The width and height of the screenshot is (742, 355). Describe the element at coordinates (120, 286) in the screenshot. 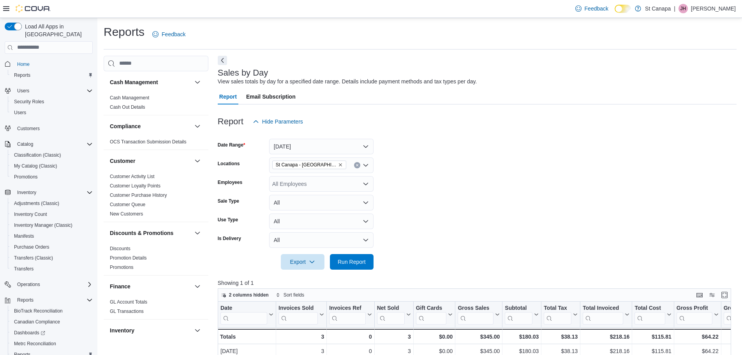

I see `h3: Finance` at that location.